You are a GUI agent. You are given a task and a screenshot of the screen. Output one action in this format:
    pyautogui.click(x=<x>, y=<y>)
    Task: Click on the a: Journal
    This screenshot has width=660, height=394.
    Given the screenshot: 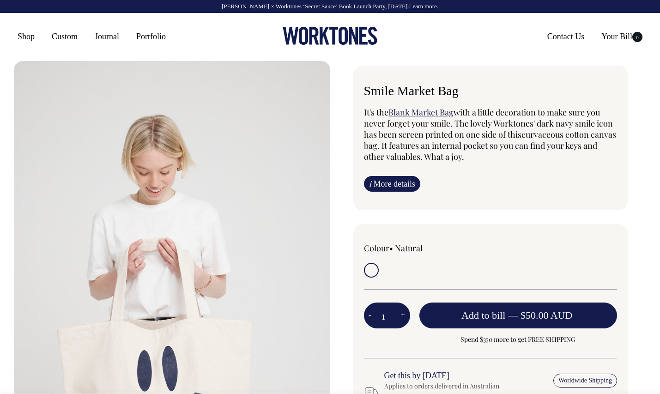 What is the action you would take?
    pyautogui.click(x=107, y=37)
    